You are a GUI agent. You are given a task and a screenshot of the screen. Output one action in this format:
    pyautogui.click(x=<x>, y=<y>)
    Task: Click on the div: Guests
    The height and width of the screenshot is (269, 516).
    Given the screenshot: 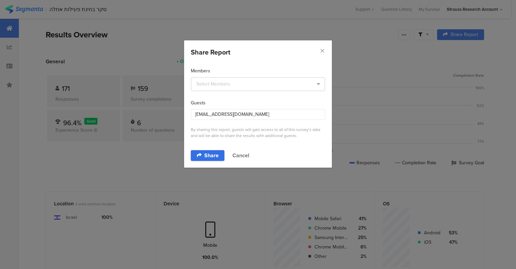 What is the action you would take?
    pyautogui.click(x=258, y=102)
    